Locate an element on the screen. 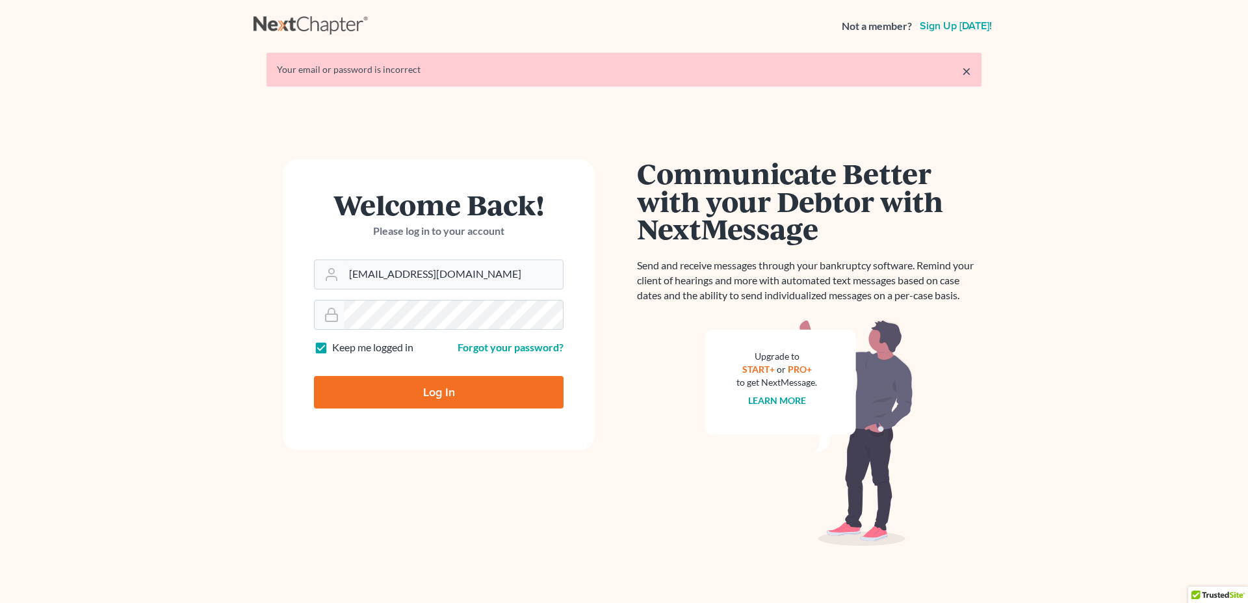 The height and width of the screenshot is (603, 1248). input: Log In is located at coordinates (439, 392).